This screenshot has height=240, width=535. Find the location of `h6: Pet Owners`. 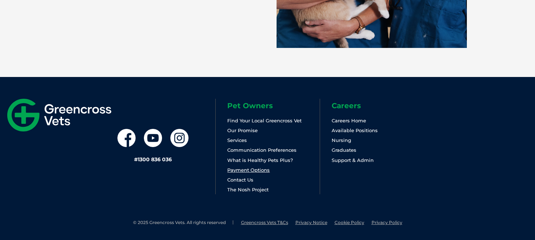

h6: Pet Owners is located at coordinates (273, 106).